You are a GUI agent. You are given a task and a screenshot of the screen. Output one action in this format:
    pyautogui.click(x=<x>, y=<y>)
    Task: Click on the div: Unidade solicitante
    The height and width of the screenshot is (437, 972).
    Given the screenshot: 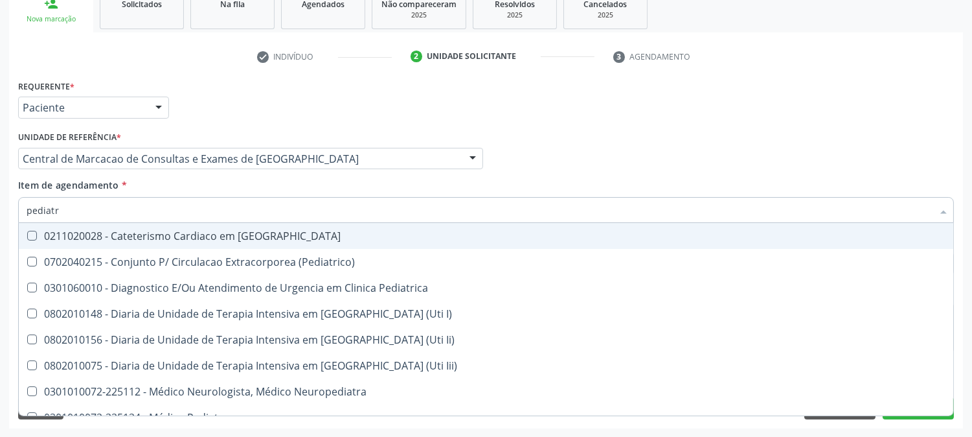 What is the action you would take?
    pyautogui.click(x=472, y=56)
    